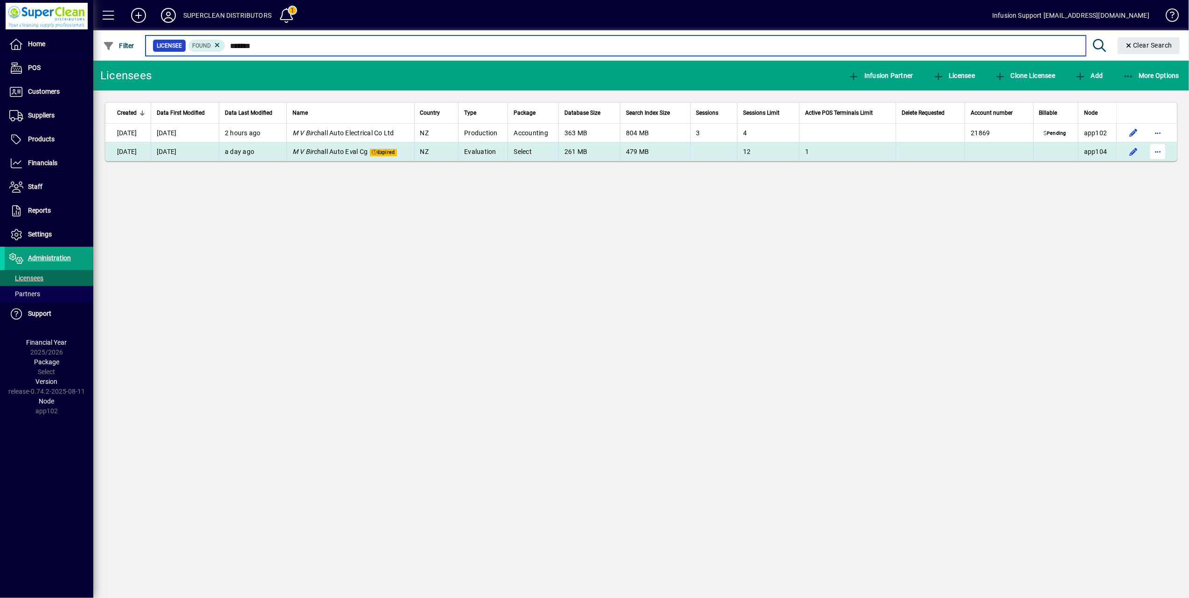  I want to click on span: Data Last Modified, so click(249, 113).